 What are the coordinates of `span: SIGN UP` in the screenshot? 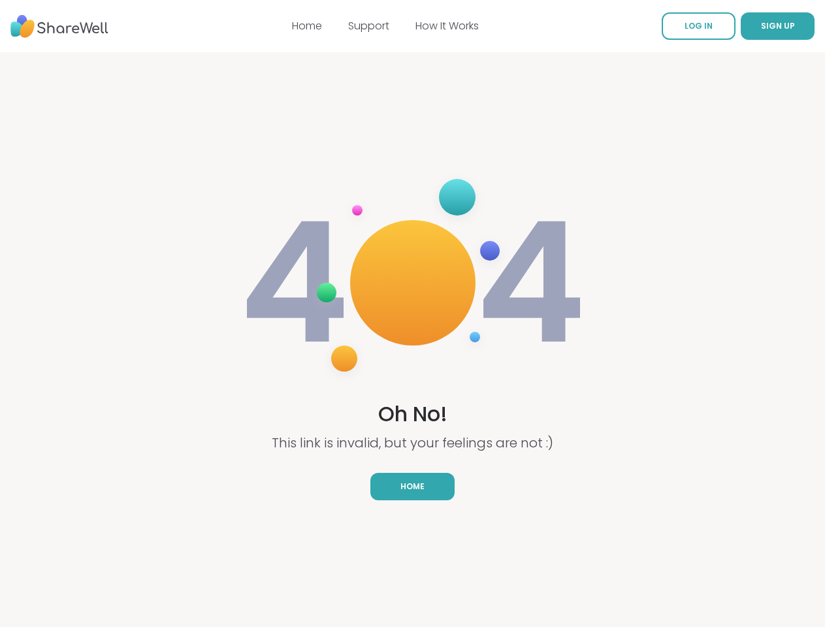 It's located at (778, 25).